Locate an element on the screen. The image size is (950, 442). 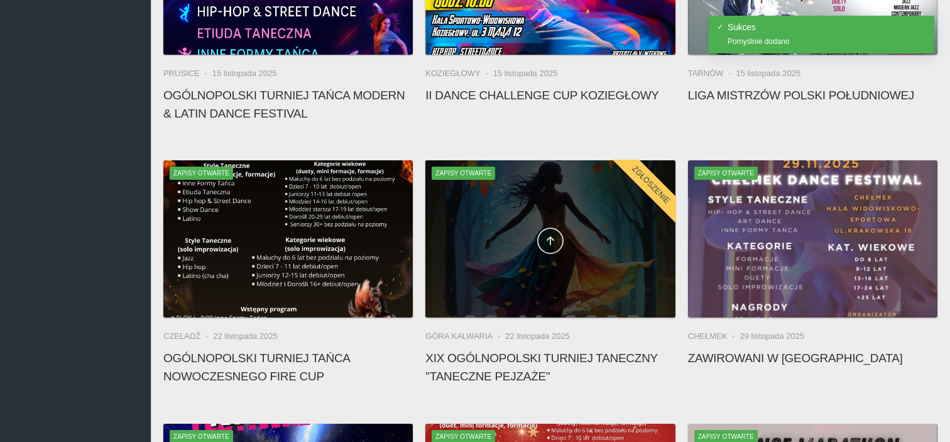
li: Tarnów is located at coordinates (712, 74).